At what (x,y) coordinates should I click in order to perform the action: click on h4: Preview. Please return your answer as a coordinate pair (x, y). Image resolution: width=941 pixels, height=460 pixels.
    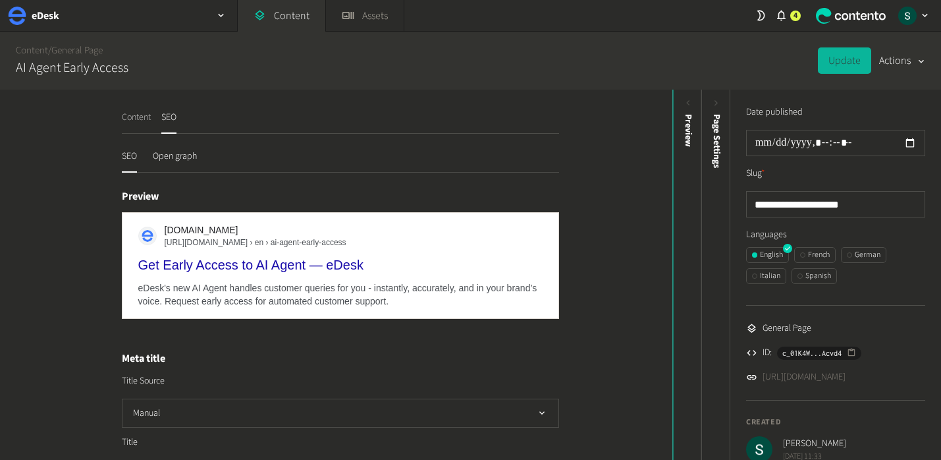
    Looking at the image, I should click on (341, 196).